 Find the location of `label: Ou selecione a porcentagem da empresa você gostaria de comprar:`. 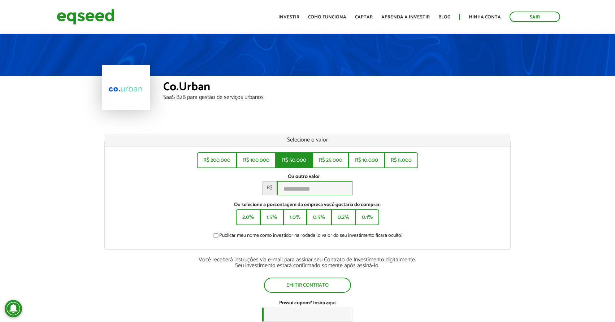

label: Ou selecione a porcentagem da empresa você gostaria de comprar: is located at coordinates (307, 205).